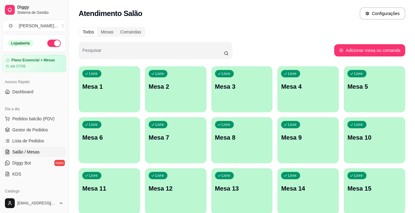  Describe the element at coordinates (308, 89) in the screenshot. I see `button: LivreMesa 4` at that location.